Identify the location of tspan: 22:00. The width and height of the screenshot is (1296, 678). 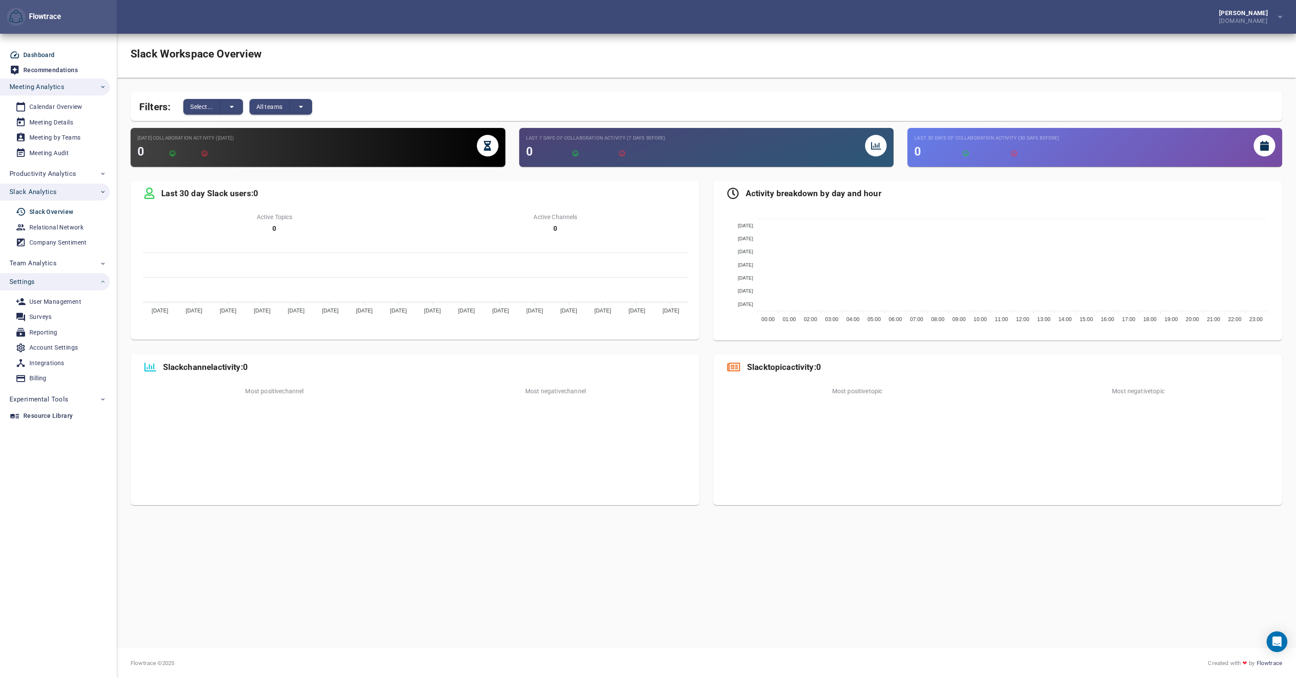
(1235, 320).